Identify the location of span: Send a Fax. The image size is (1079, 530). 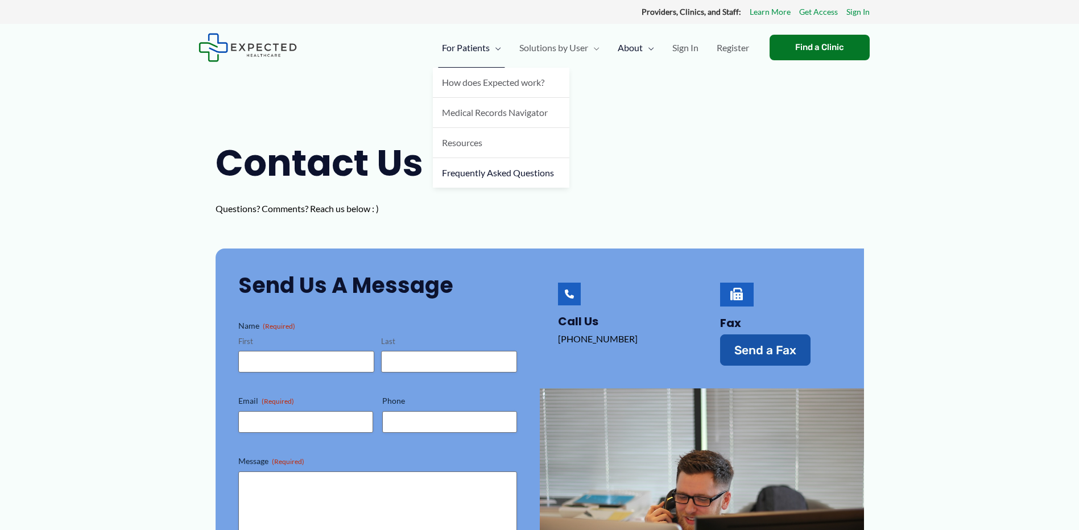
(765, 350).